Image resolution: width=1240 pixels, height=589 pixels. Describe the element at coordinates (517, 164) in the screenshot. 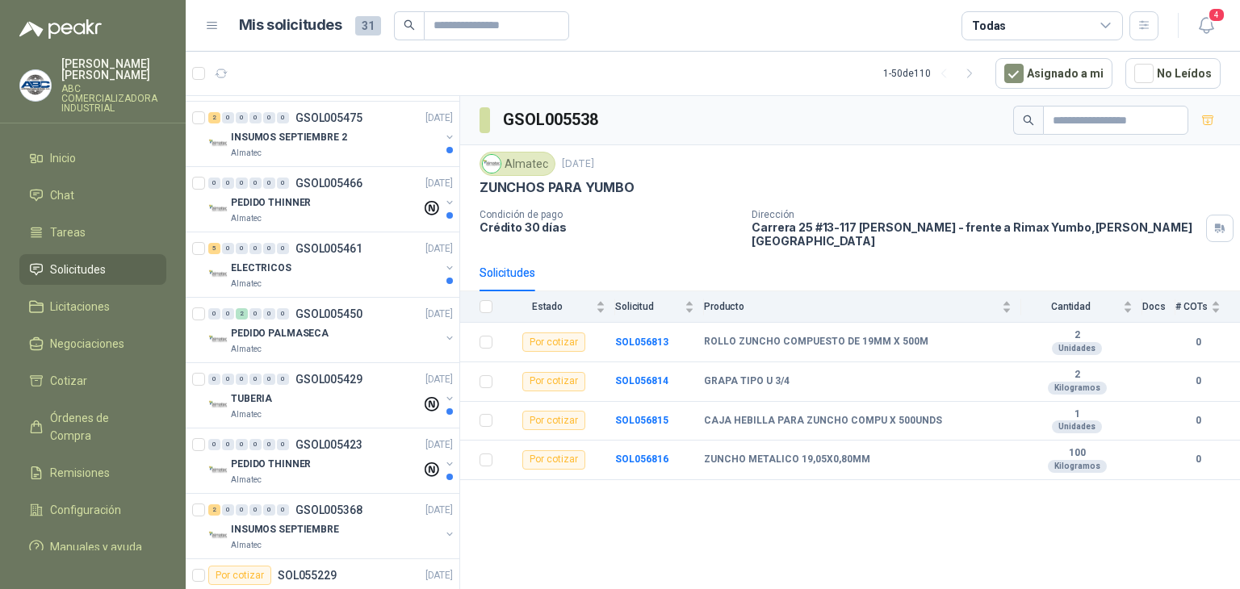

I see `div: Almatec` at that location.